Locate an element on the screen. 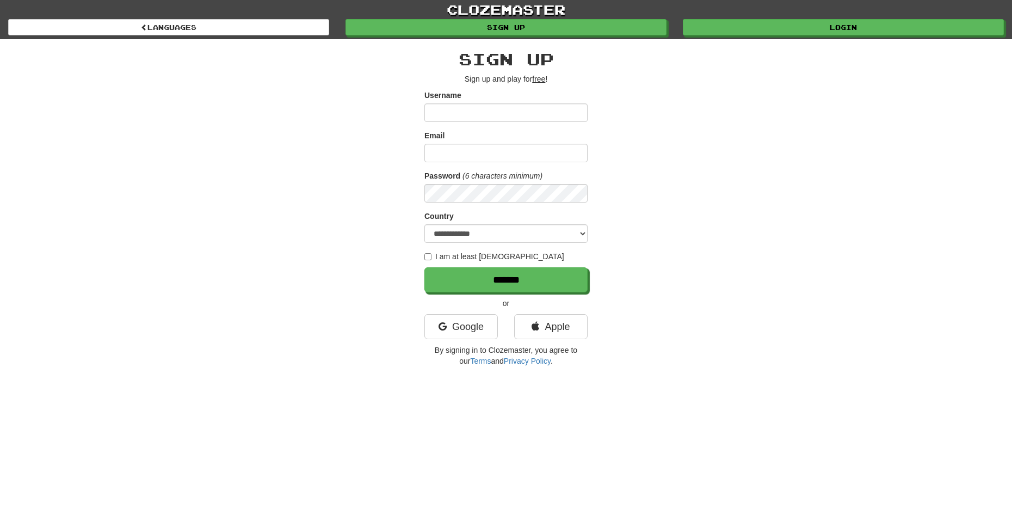  a: Terms is located at coordinates (480, 361).